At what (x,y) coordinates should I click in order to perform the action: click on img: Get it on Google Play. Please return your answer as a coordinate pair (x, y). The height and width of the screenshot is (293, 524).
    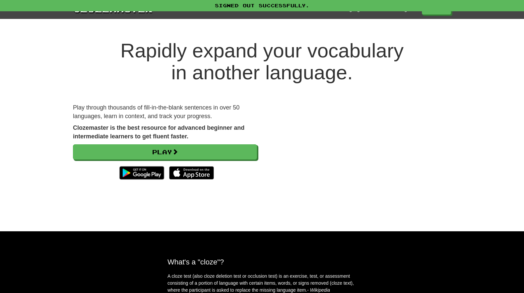
    Looking at the image, I should click on (142, 173).